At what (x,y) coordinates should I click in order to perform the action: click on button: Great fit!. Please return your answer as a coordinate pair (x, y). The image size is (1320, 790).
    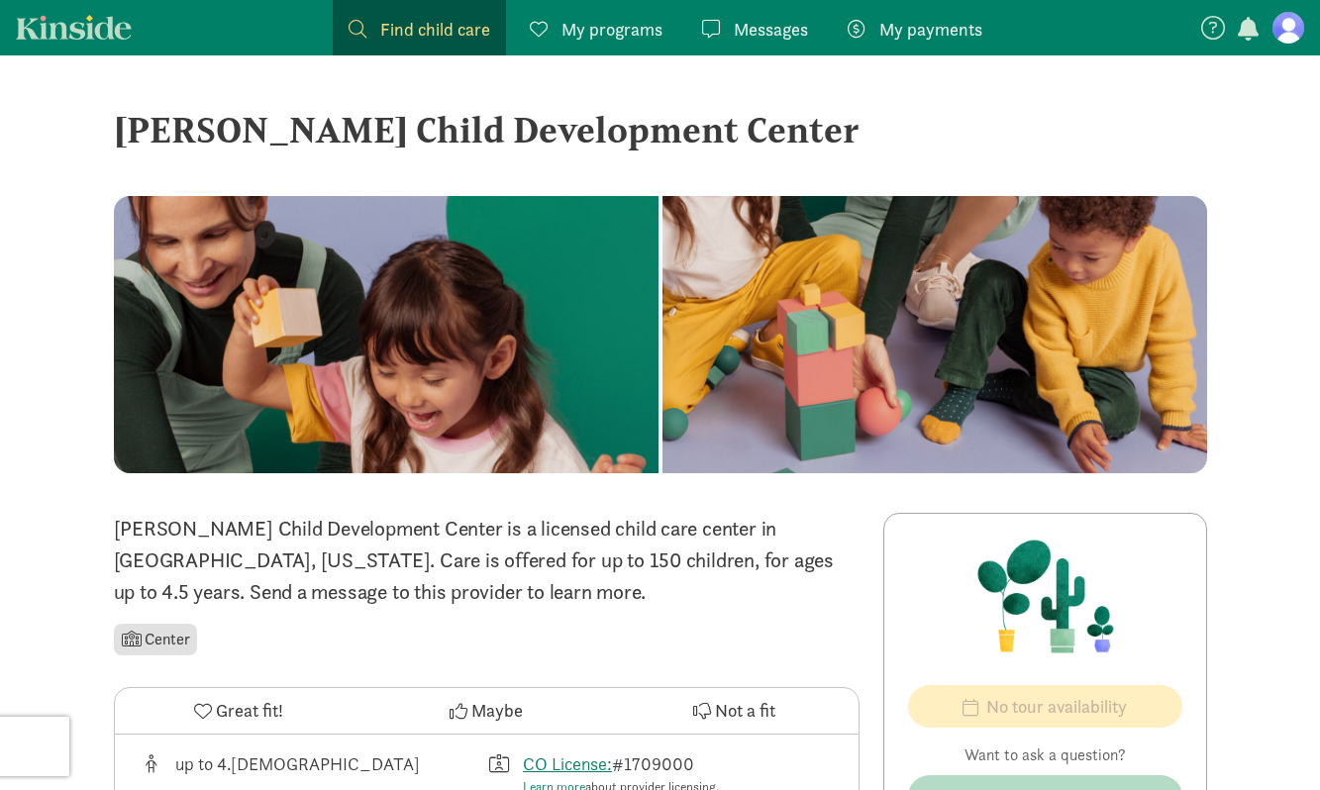
    Looking at the image, I should click on (239, 711).